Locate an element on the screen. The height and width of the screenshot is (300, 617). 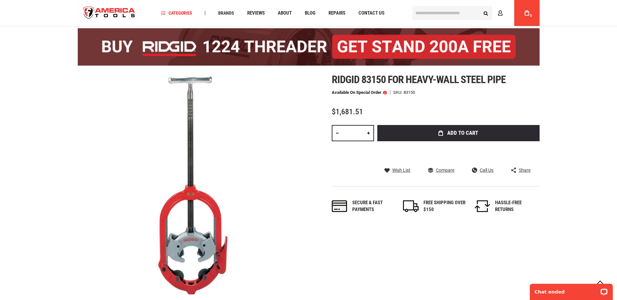
strong: SKU is located at coordinates (398, 92).